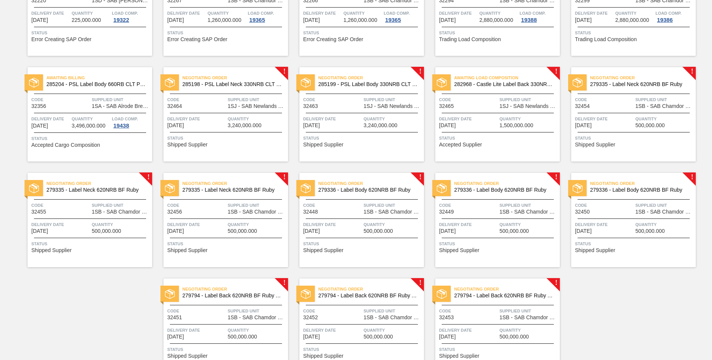 Image resolution: width=712 pixels, height=360 pixels. What do you see at coordinates (38, 212) in the screenshot?
I see `span: 32455` at bounding box center [38, 212].